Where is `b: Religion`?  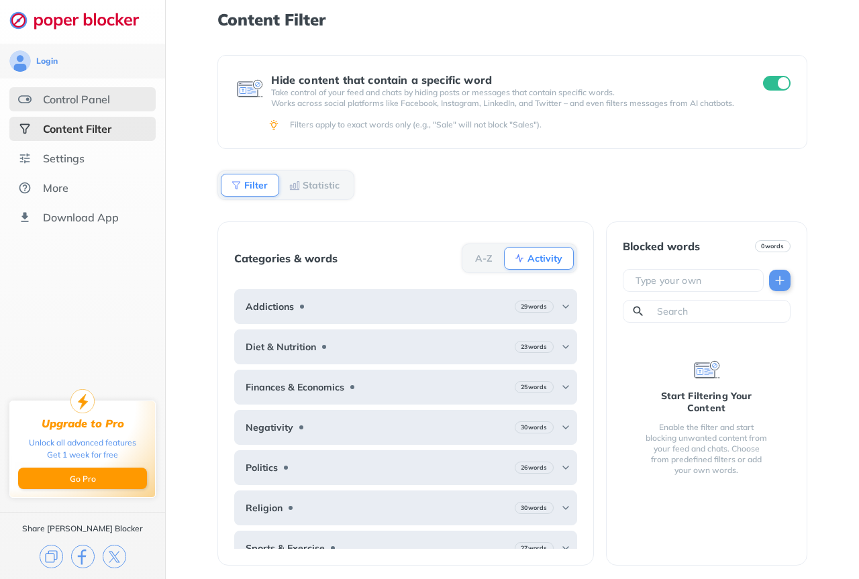 b: Religion is located at coordinates (264, 508).